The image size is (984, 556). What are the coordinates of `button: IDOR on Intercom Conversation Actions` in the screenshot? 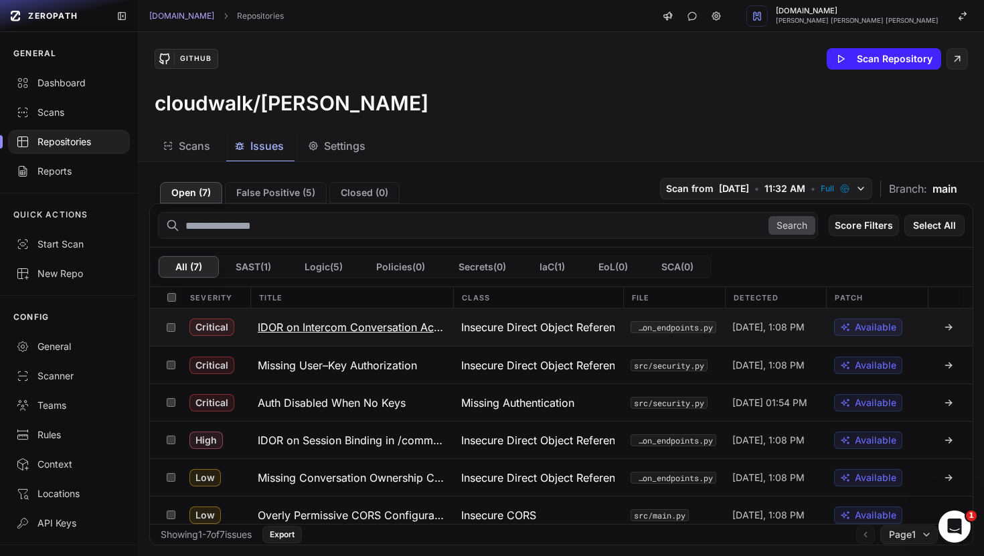 It's located at (351, 327).